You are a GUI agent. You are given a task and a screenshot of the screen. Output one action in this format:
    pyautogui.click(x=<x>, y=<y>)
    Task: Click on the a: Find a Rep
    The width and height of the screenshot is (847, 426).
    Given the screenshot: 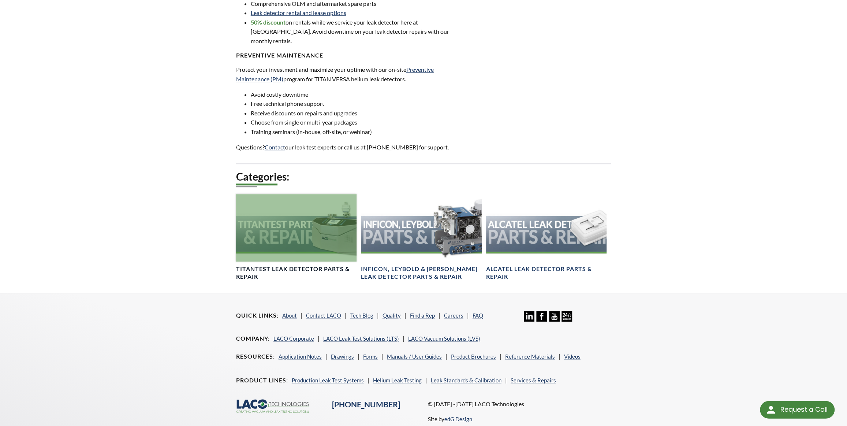 What is the action you would take?
    pyautogui.click(x=422, y=315)
    